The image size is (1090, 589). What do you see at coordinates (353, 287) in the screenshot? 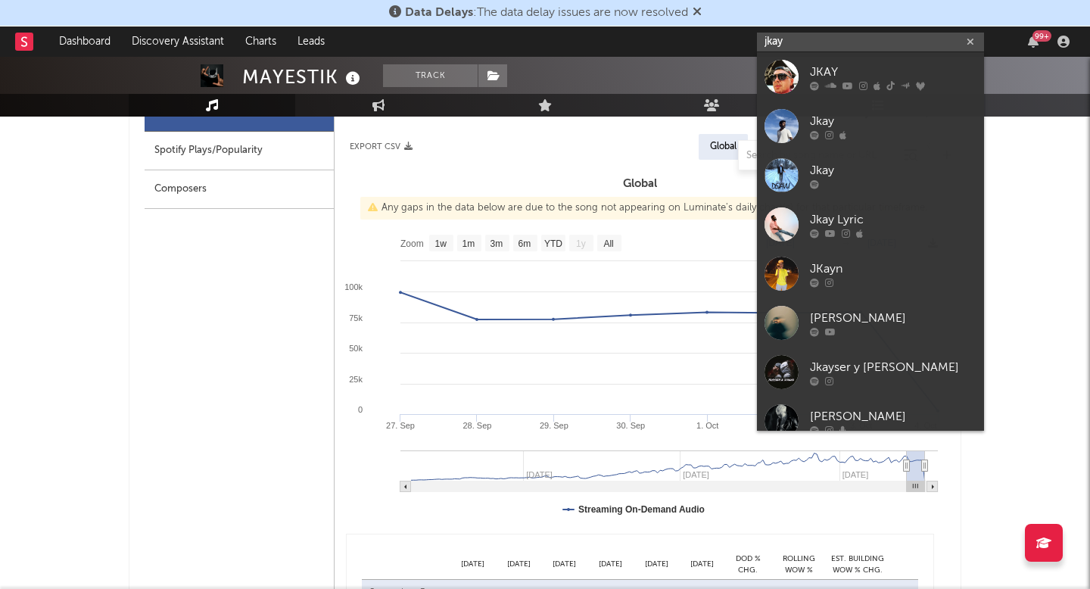
I see `text: 100k` at bounding box center [353, 287].